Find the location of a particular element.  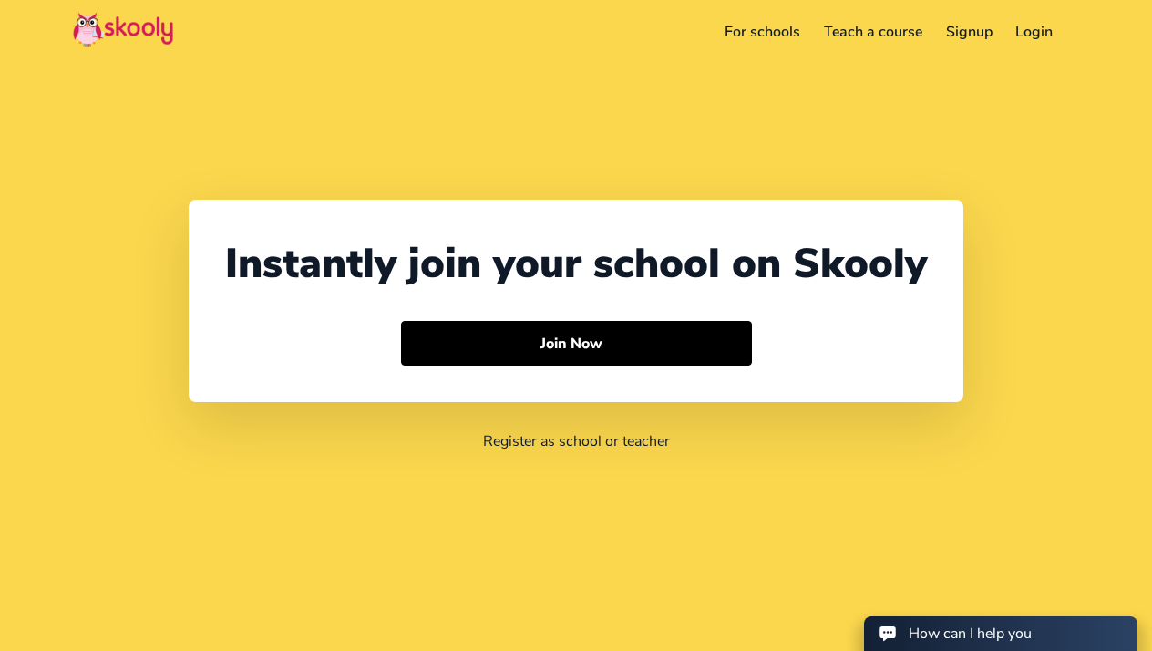

div: Instantly join your school on Skooly is located at coordinates (576, 263).